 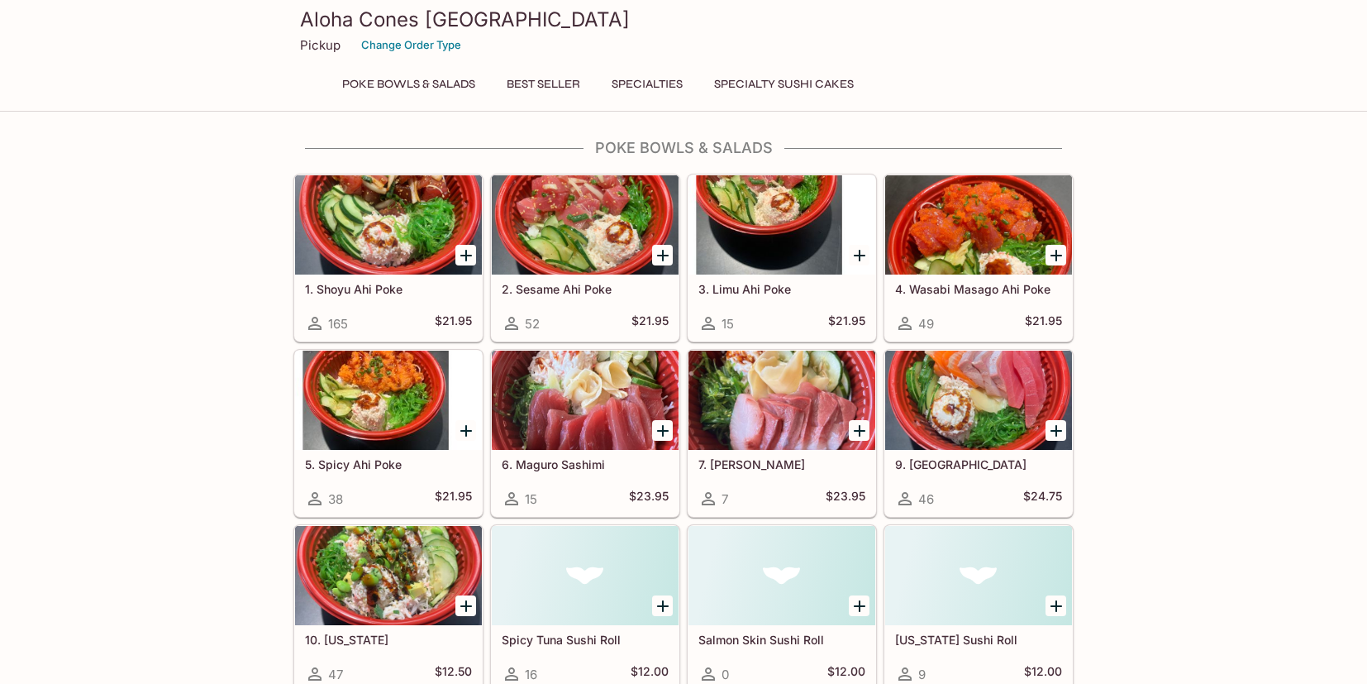 What do you see at coordinates (585, 433) in the screenshot?
I see `a: 6. Maguro Sashimi15$23.95` at bounding box center [585, 433].